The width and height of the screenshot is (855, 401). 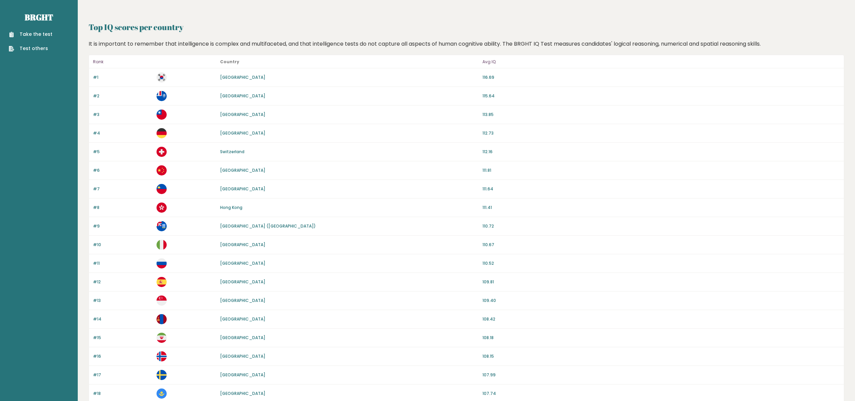 What do you see at coordinates (162, 77) in the screenshot?
I see `img: kr.svg` at bounding box center [162, 77].